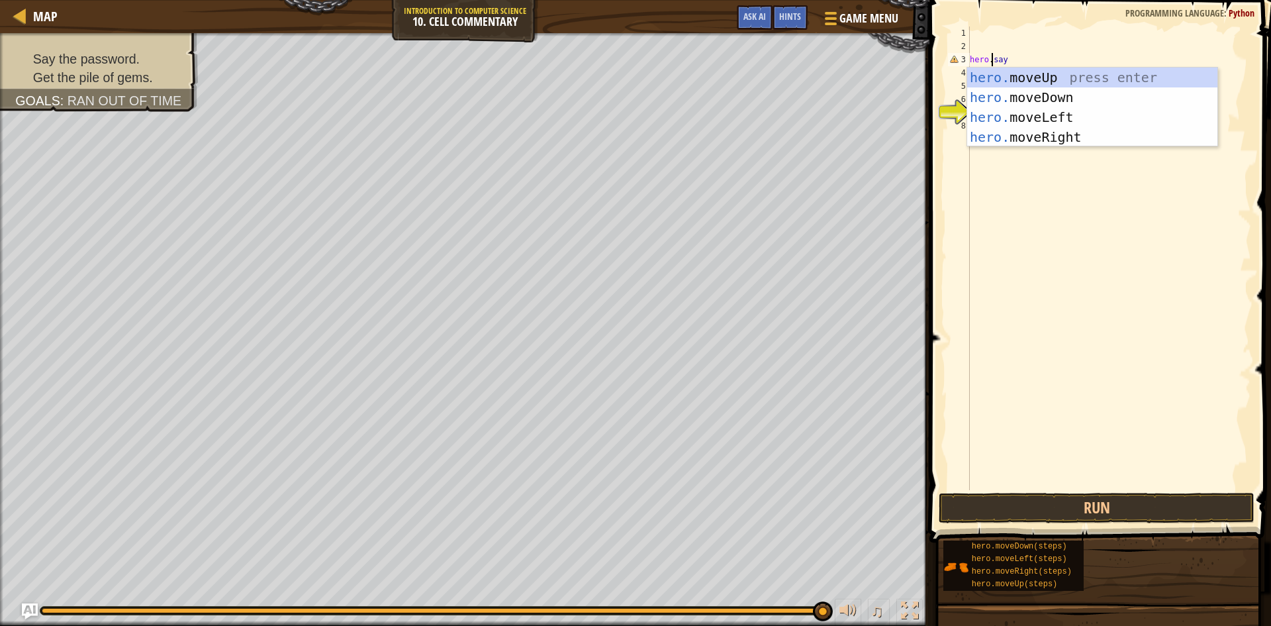  Describe the element at coordinates (38, 101) in the screenshot. I see `span: Goals` at that location.